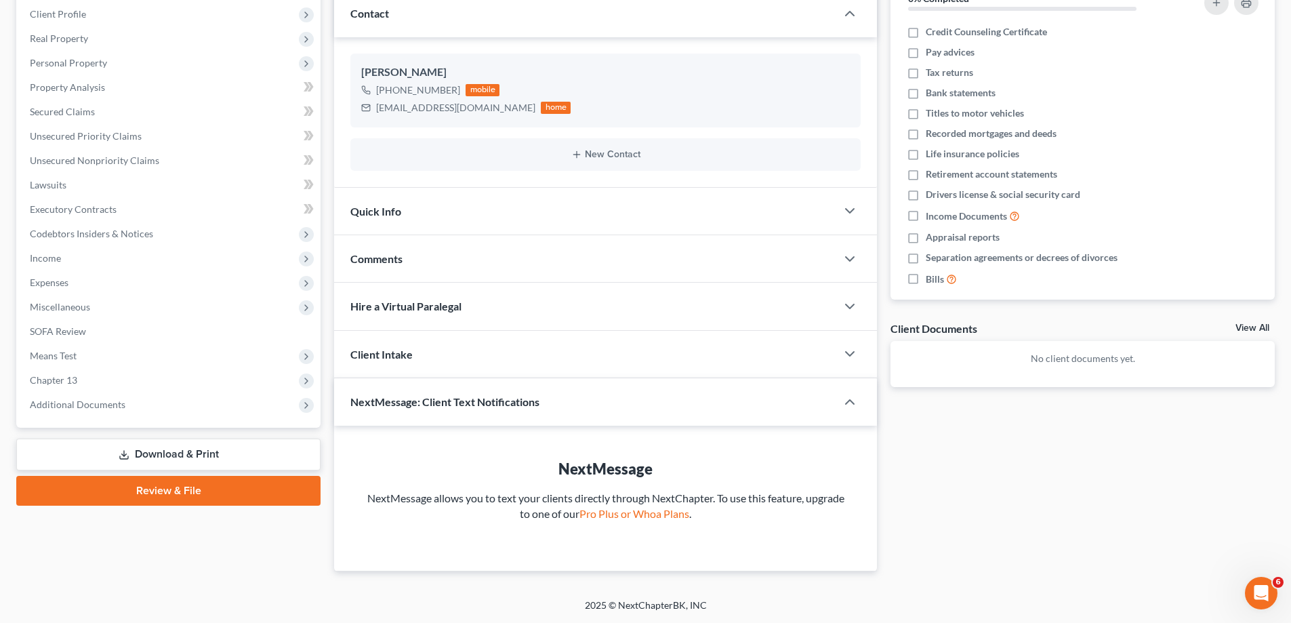  Describe the element at coordinates (992, 174) in the screenshot. I see `span: Retirement account statements` at that location.